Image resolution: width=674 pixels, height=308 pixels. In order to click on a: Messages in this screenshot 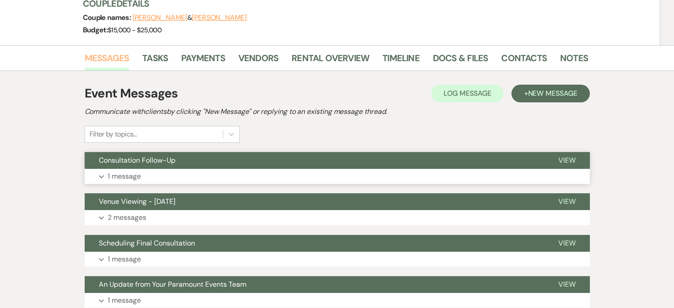, I will do `click(107, 61)`.